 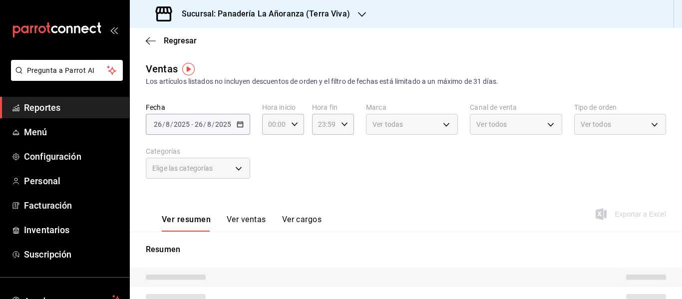 I want to click on button: Regresar, so click(x=171, y=40).